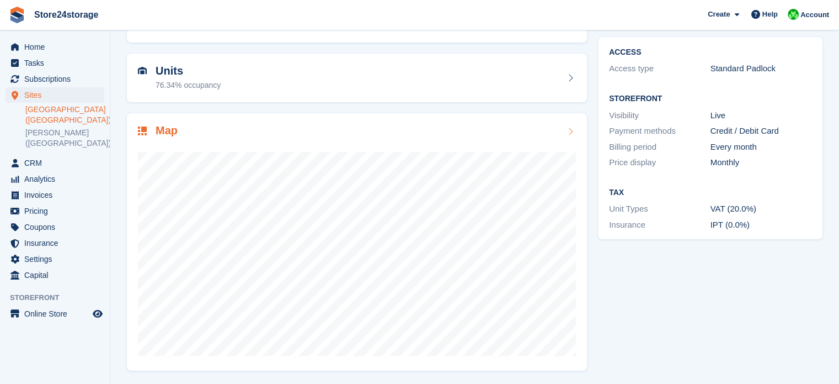 The height and width of the screenshot is (384, 839). I want to click on div: Access type, so click(660, 68).